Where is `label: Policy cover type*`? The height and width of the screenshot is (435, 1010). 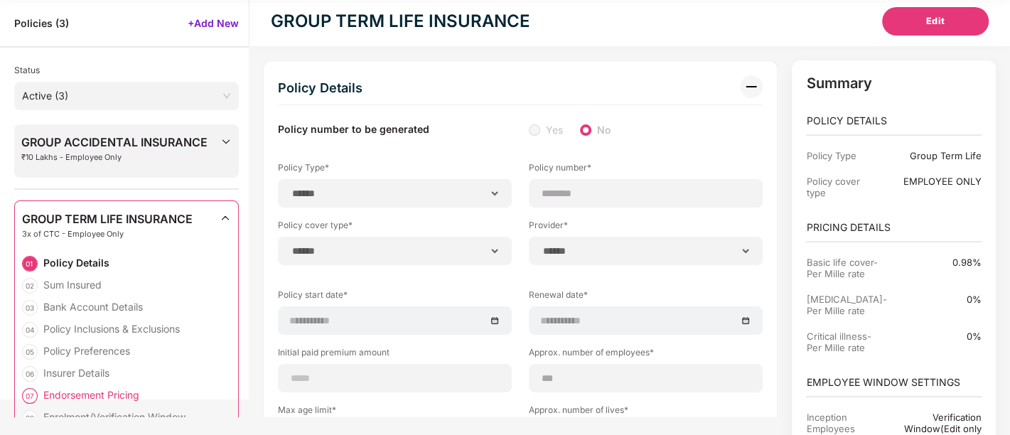
label: Policy cover type* is located at coordinates (394, 227).